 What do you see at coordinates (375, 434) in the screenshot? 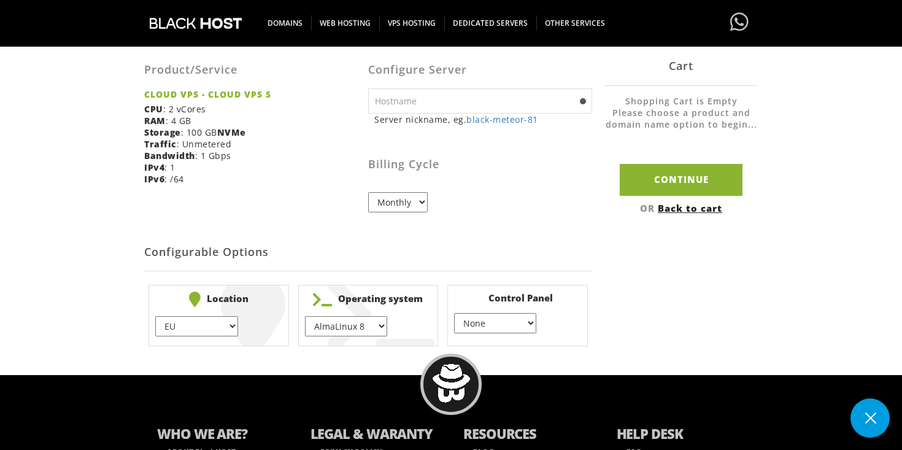
I see `b: LEGAL & WARANTY` at bounding box center [375, 434].